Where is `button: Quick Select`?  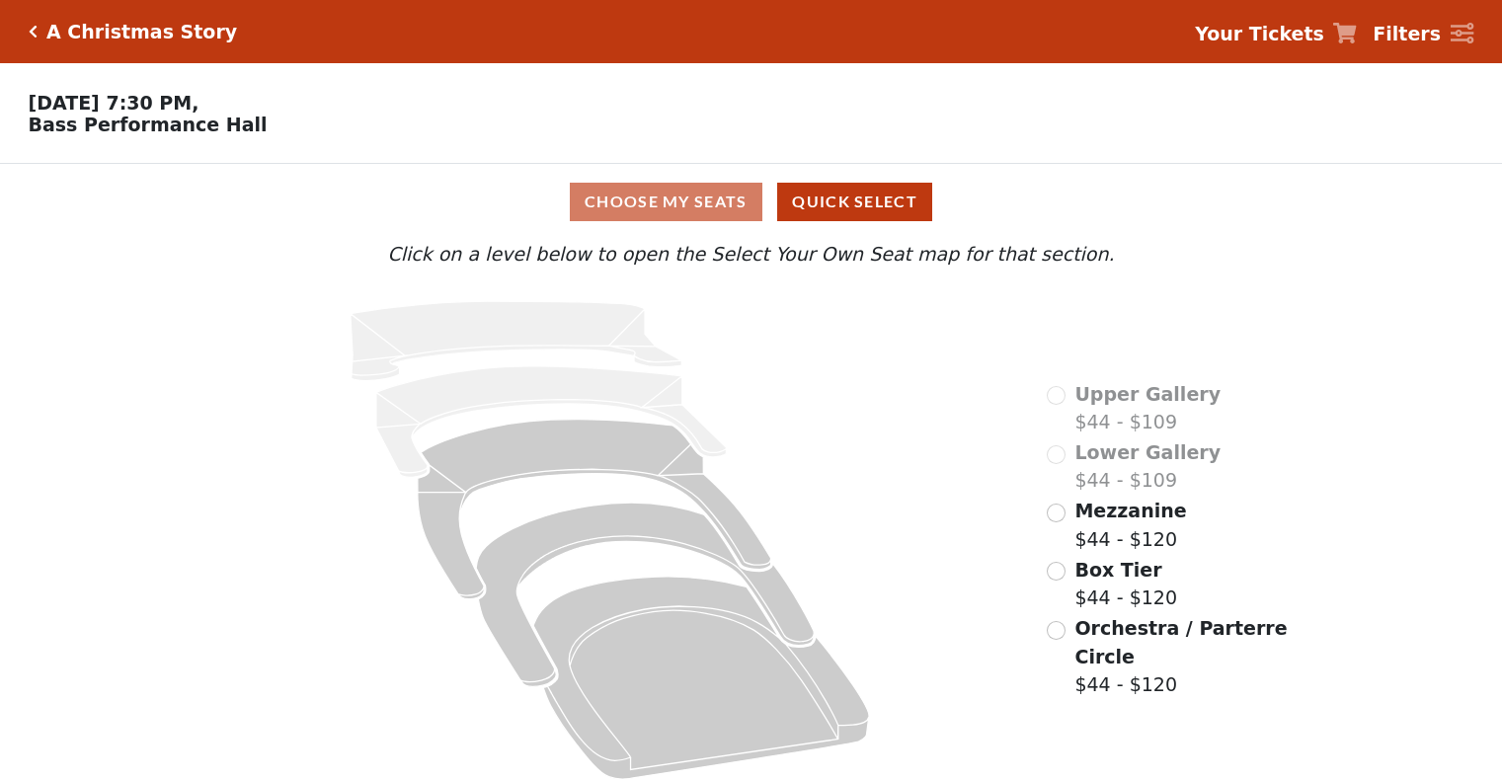 button: Quick Select is located at coordinates (854, 202).